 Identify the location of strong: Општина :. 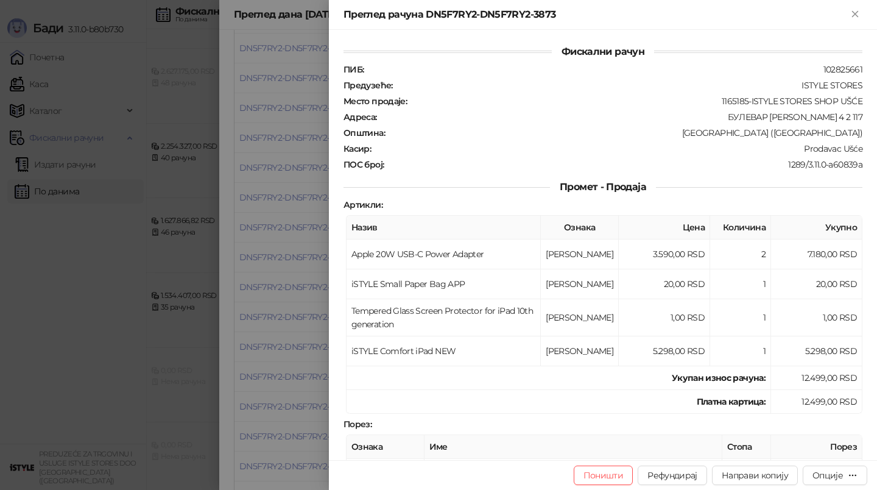
(364, 133).